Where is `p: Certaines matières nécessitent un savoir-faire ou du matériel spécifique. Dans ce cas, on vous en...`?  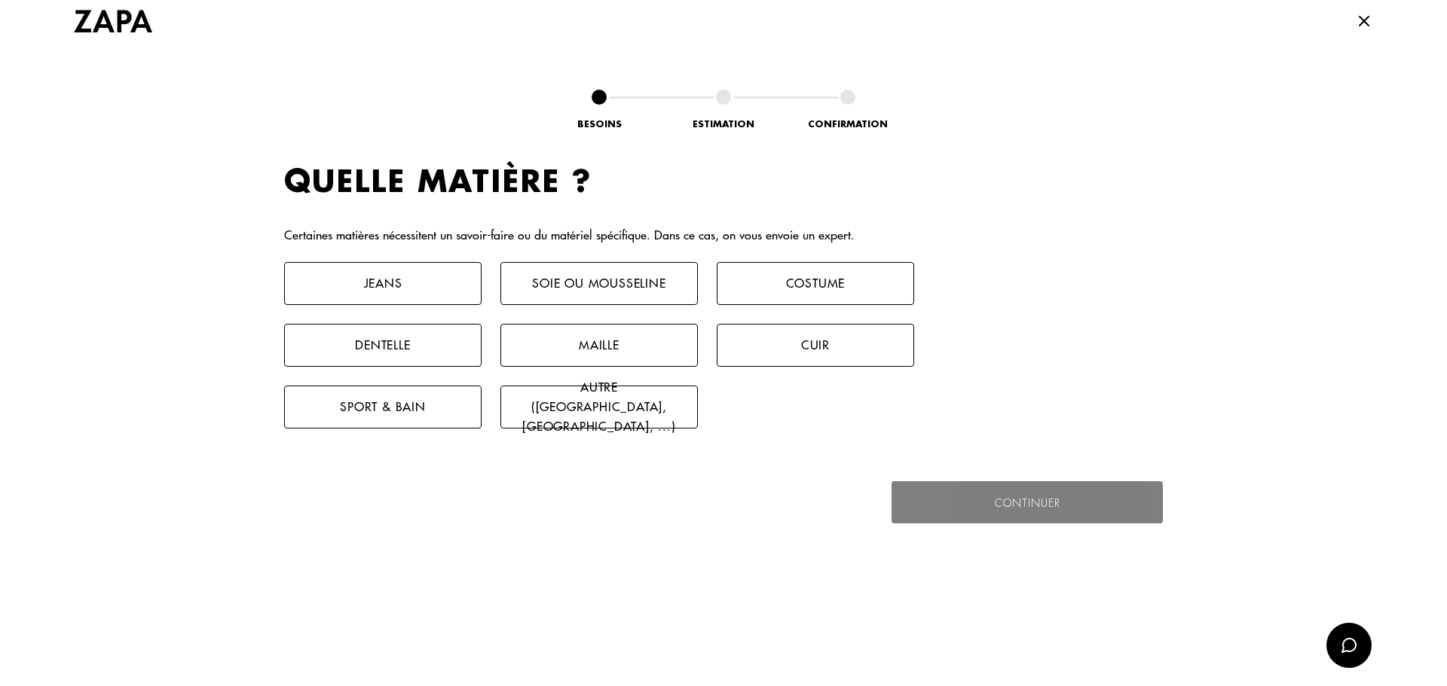
p: Certaines matières nécessitent un savoir-faire ou du matériel spécifique. Dans ce cas, on vous en... is located at coordinates (723, 235).